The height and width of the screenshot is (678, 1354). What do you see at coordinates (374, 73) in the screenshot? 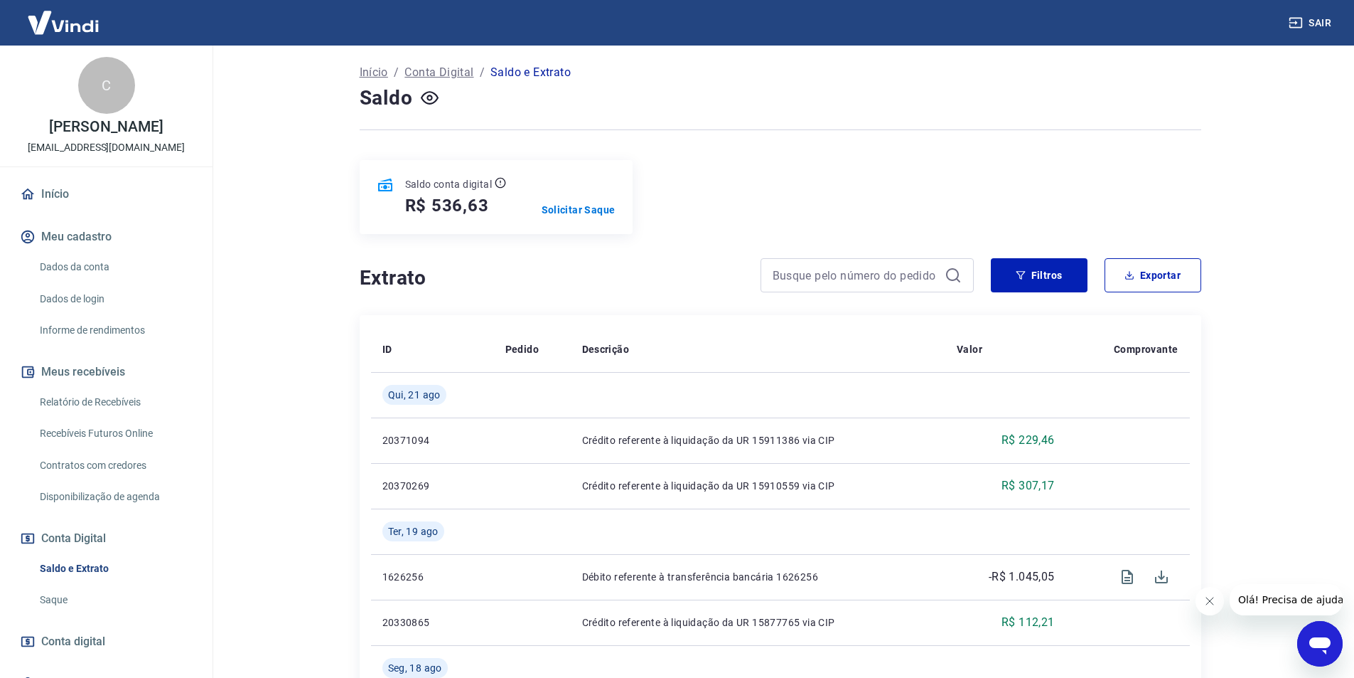
I see `p: Início` at bounding box center [374, 73].